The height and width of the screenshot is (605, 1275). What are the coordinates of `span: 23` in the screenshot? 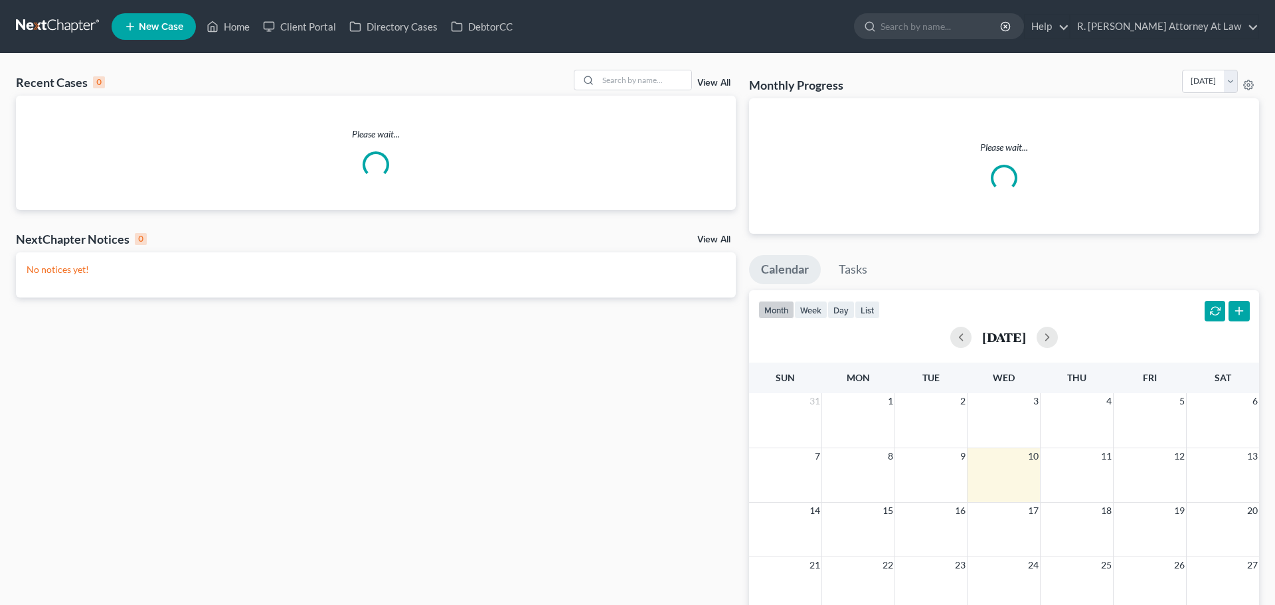 It's located at (960, 565).